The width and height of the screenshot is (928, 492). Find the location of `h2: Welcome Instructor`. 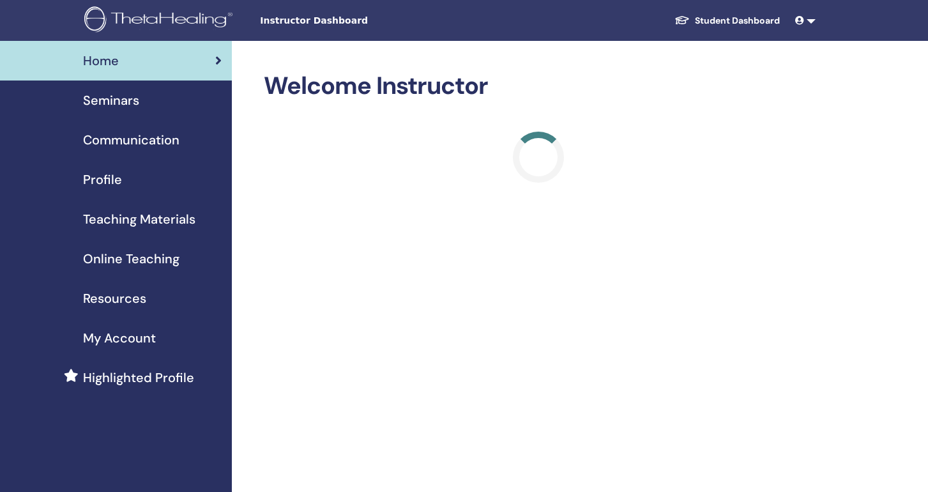

h2: Welcome Instructor is located at coordinates (538, 86).